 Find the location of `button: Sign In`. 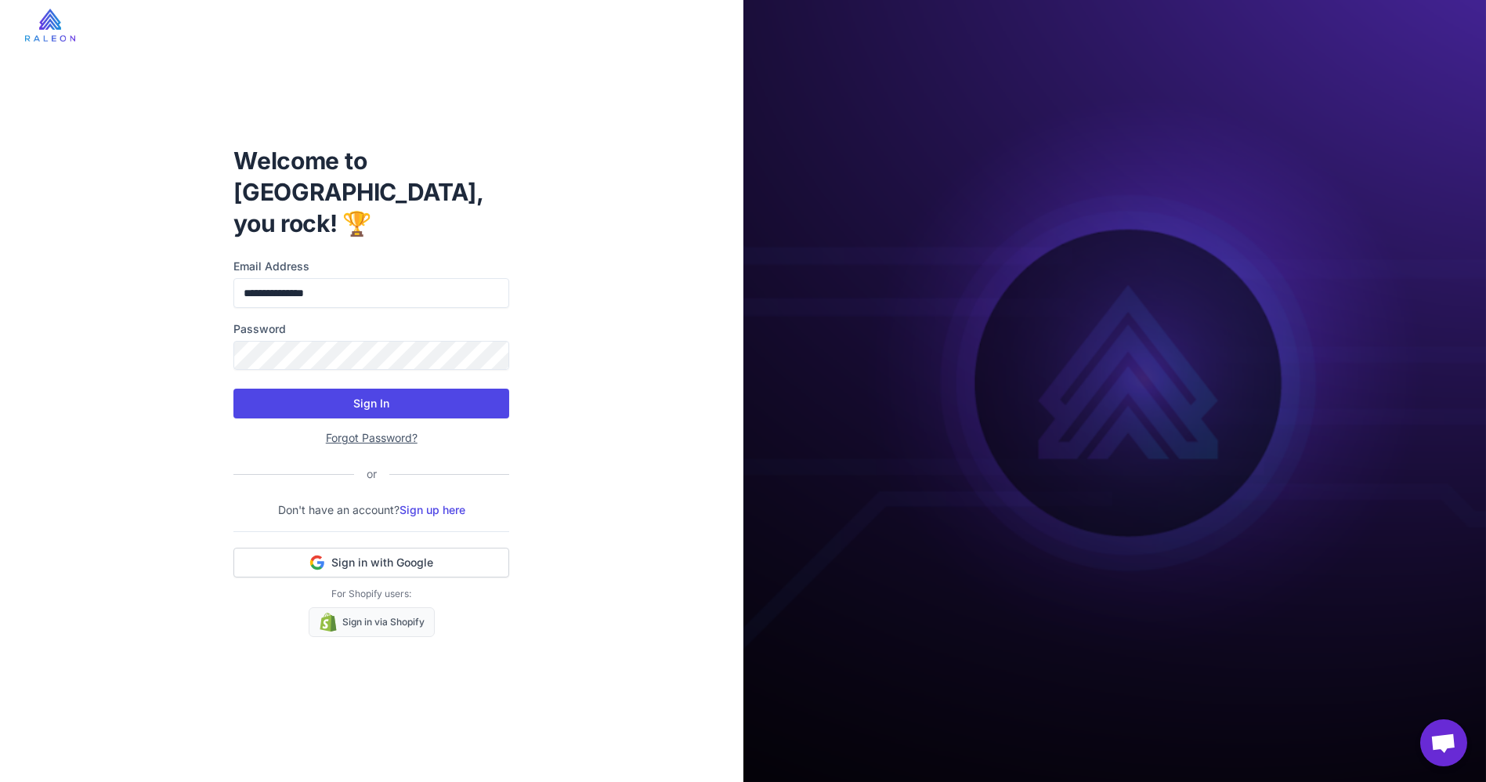

button: Sign In is located at coordinates (371, 403).